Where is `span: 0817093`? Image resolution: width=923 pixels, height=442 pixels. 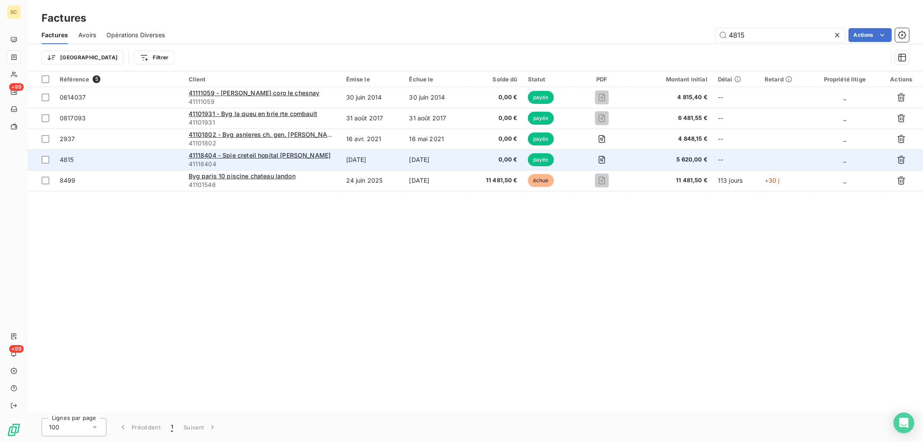 span: 0817093 is located at coordinates (73, 118).